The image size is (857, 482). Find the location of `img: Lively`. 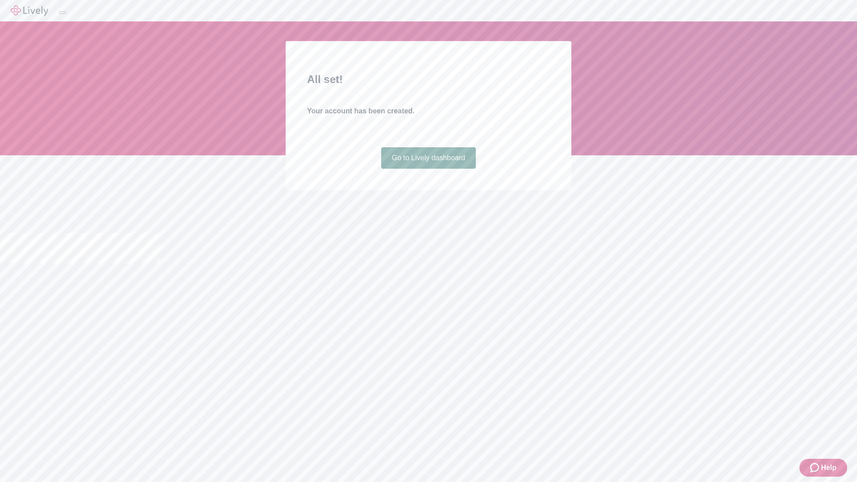

img: Lively is located at coordinates (29, 11).